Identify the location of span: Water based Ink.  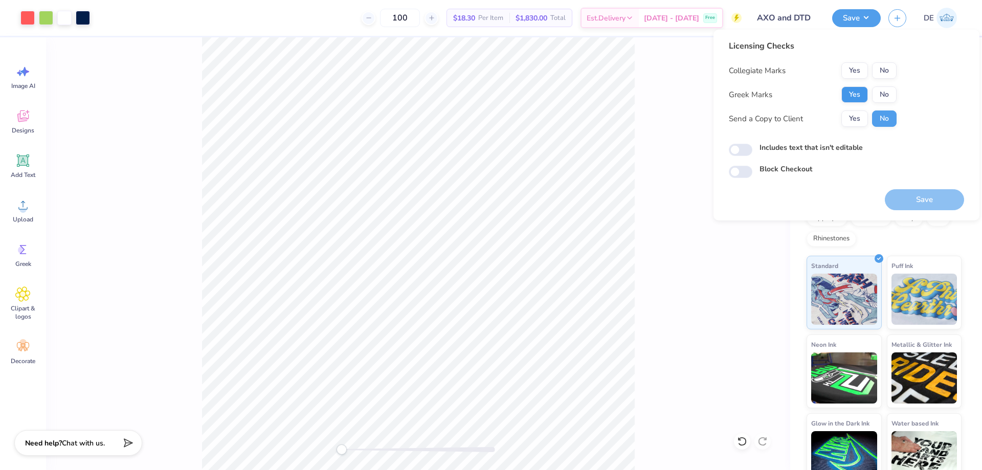
(915, 423).